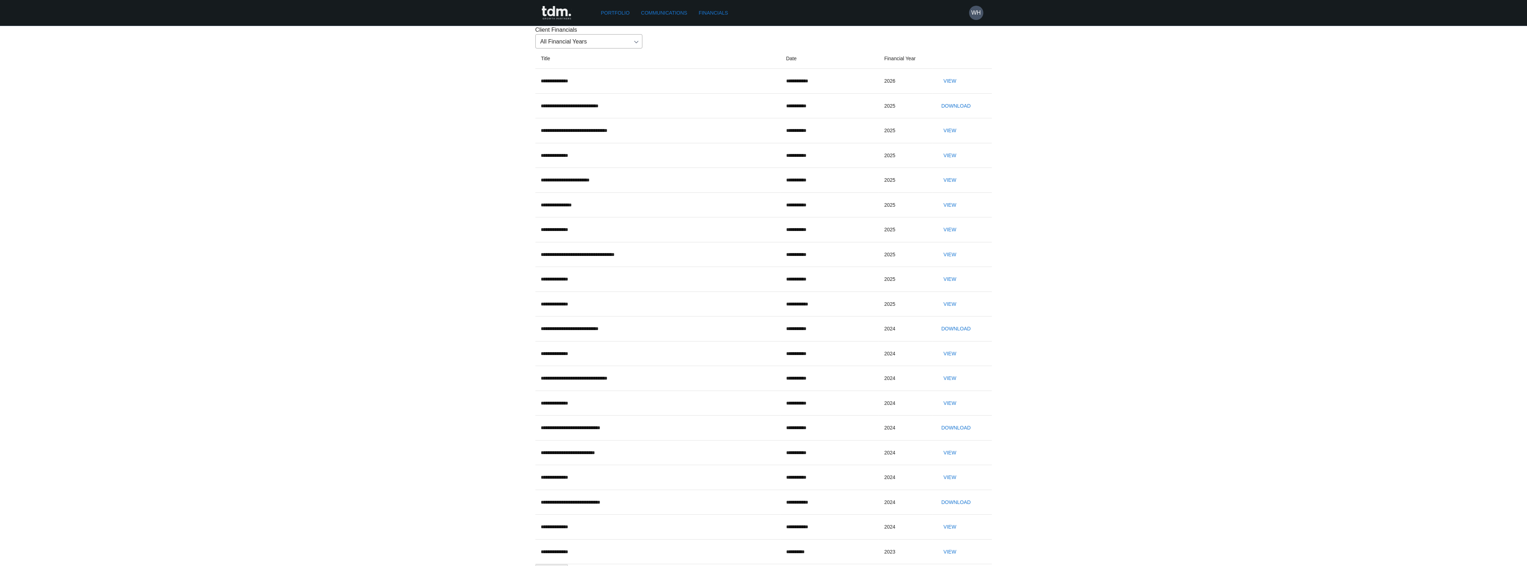 This screenshot has height=566, width=1527. What do you see at coordinates (976, 13) in the screenshot?
I see `h6: WH` at bounding box center [976, 13].